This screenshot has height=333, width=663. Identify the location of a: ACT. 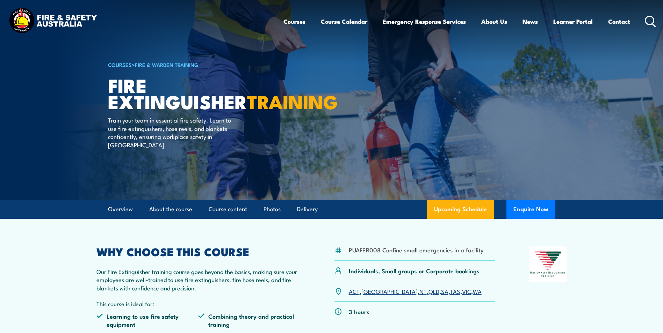
(354, 291).